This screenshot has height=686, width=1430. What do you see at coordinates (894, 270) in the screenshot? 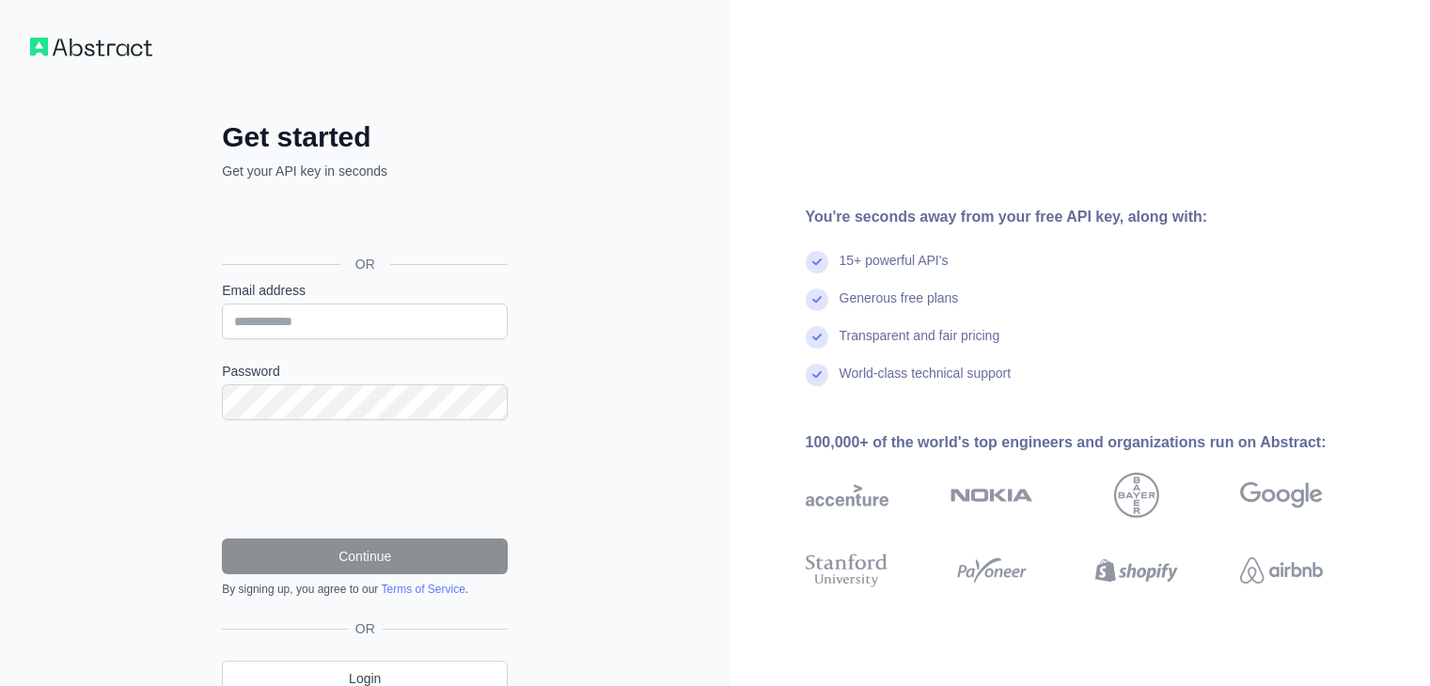
I see `div: 15+ powerful API's` at bounding box center [894, 270].